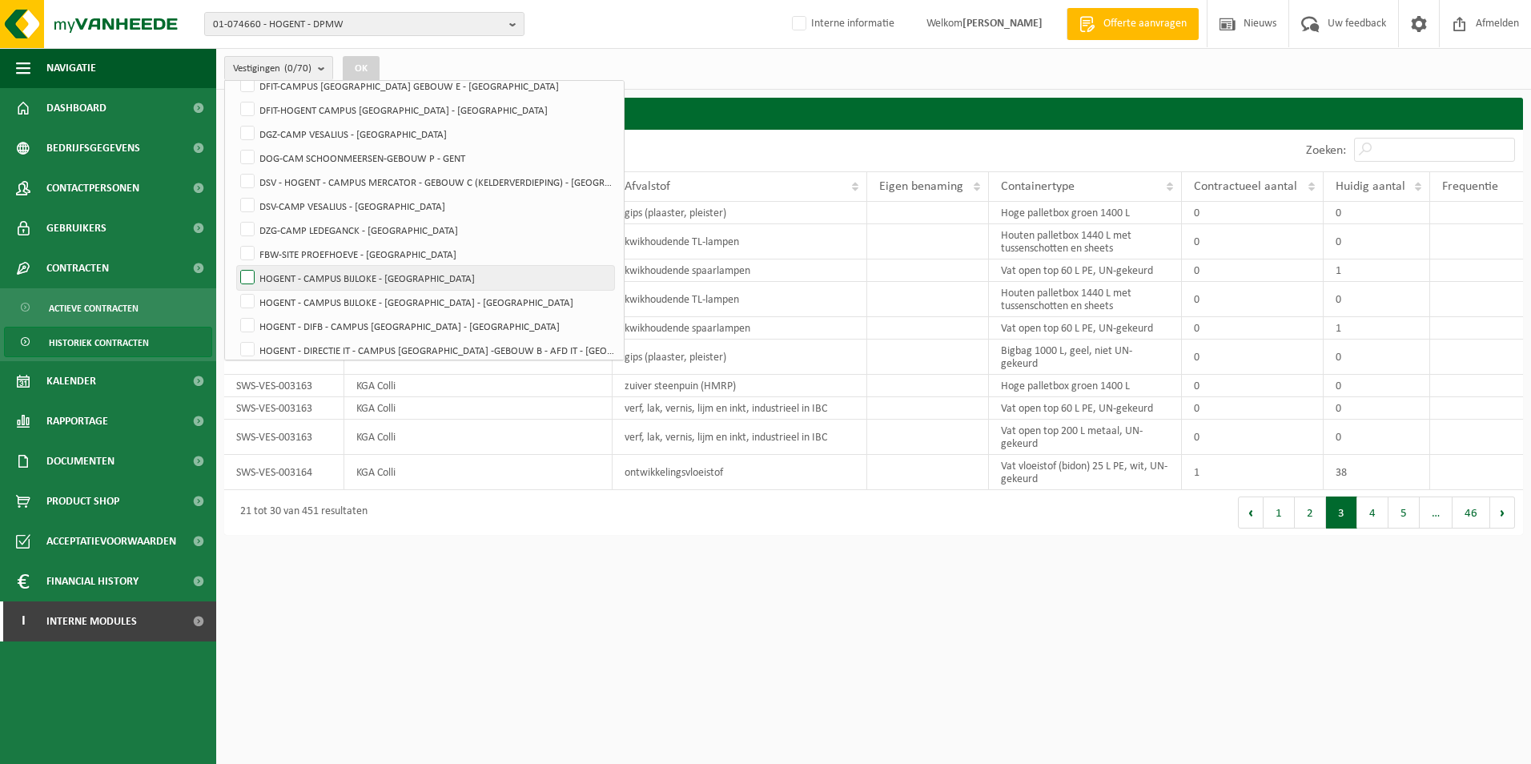 The image size is (1531, 764). What do you see at coordinates (76, 228) in the screenshot?
I see `span: Gebruikers` at bounding box center [76, 228].